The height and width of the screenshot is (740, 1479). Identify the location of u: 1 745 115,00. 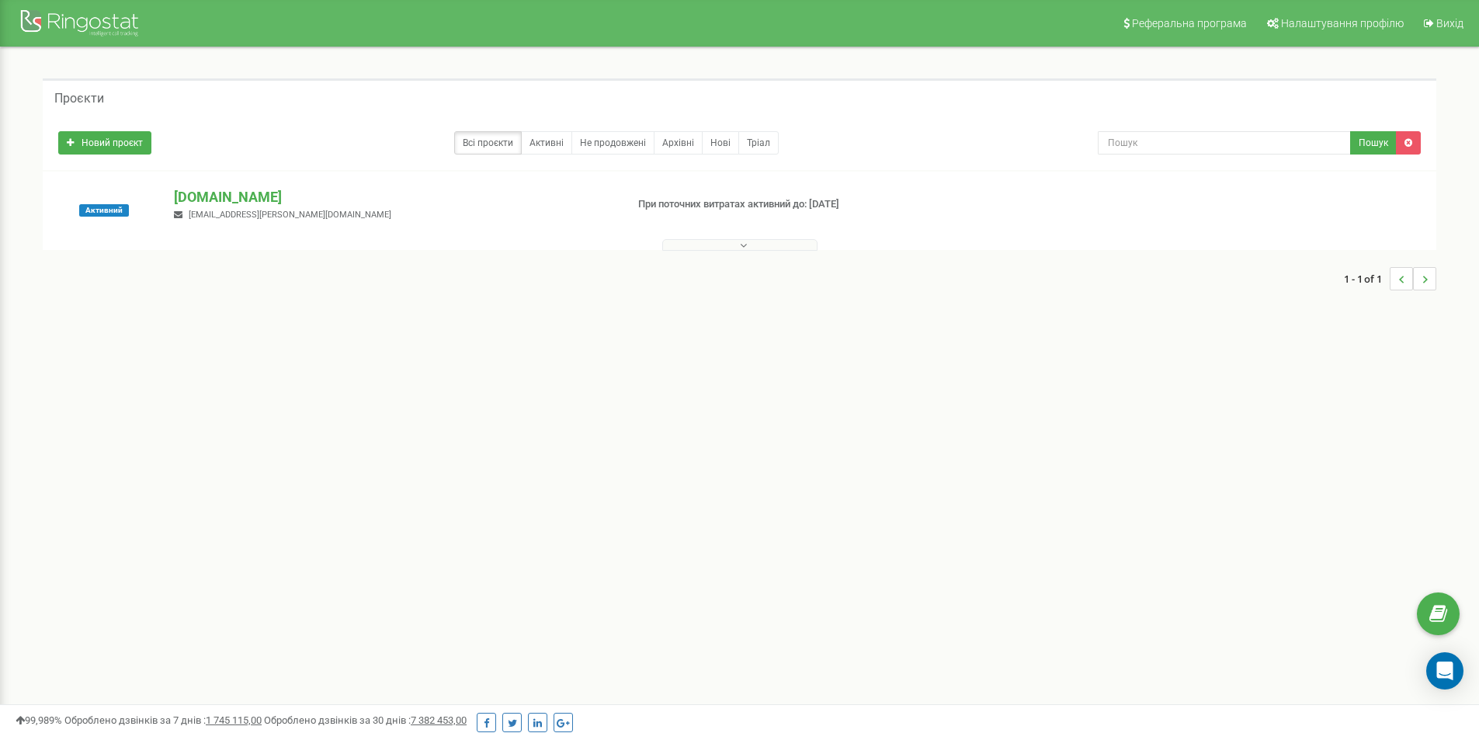
(234, 720).